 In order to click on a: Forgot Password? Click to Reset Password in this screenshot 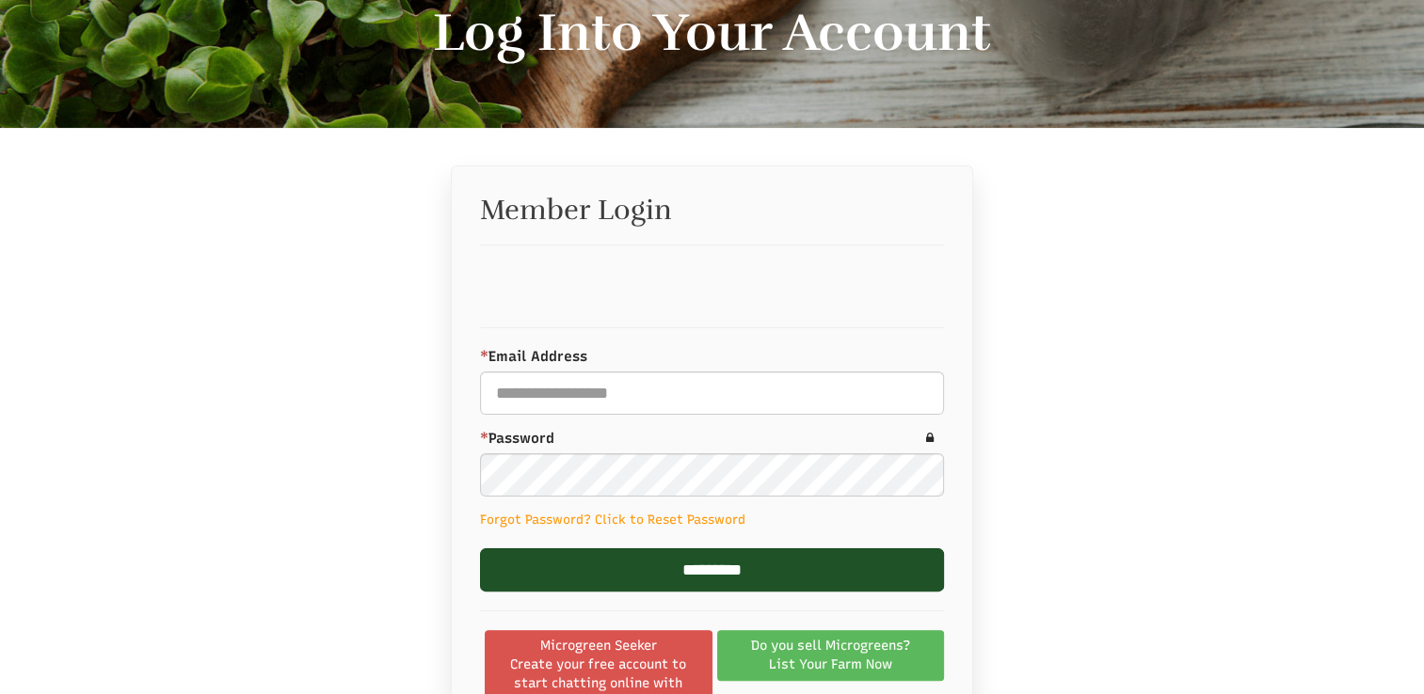, I will do `click(613, 519)`.